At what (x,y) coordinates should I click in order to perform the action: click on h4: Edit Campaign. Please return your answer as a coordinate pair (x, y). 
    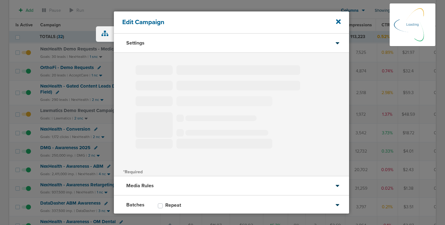
    Looking at the image, I should click on (220, 22).